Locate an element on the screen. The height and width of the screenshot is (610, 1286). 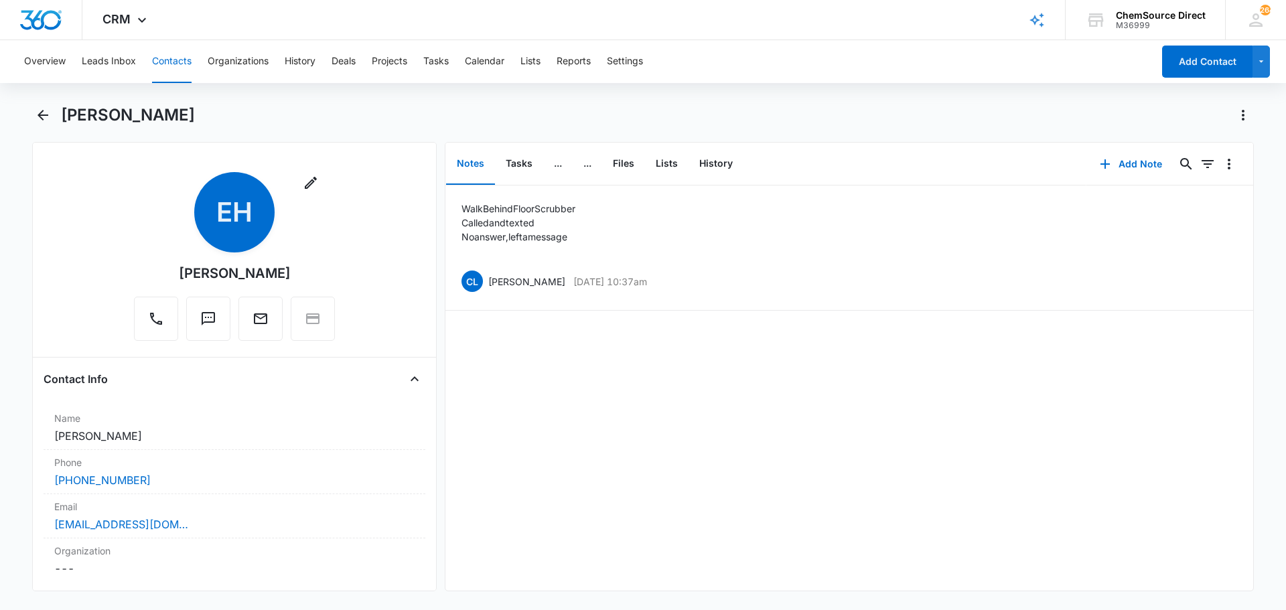
p: Called and texted is located at coordinates (519, 222).